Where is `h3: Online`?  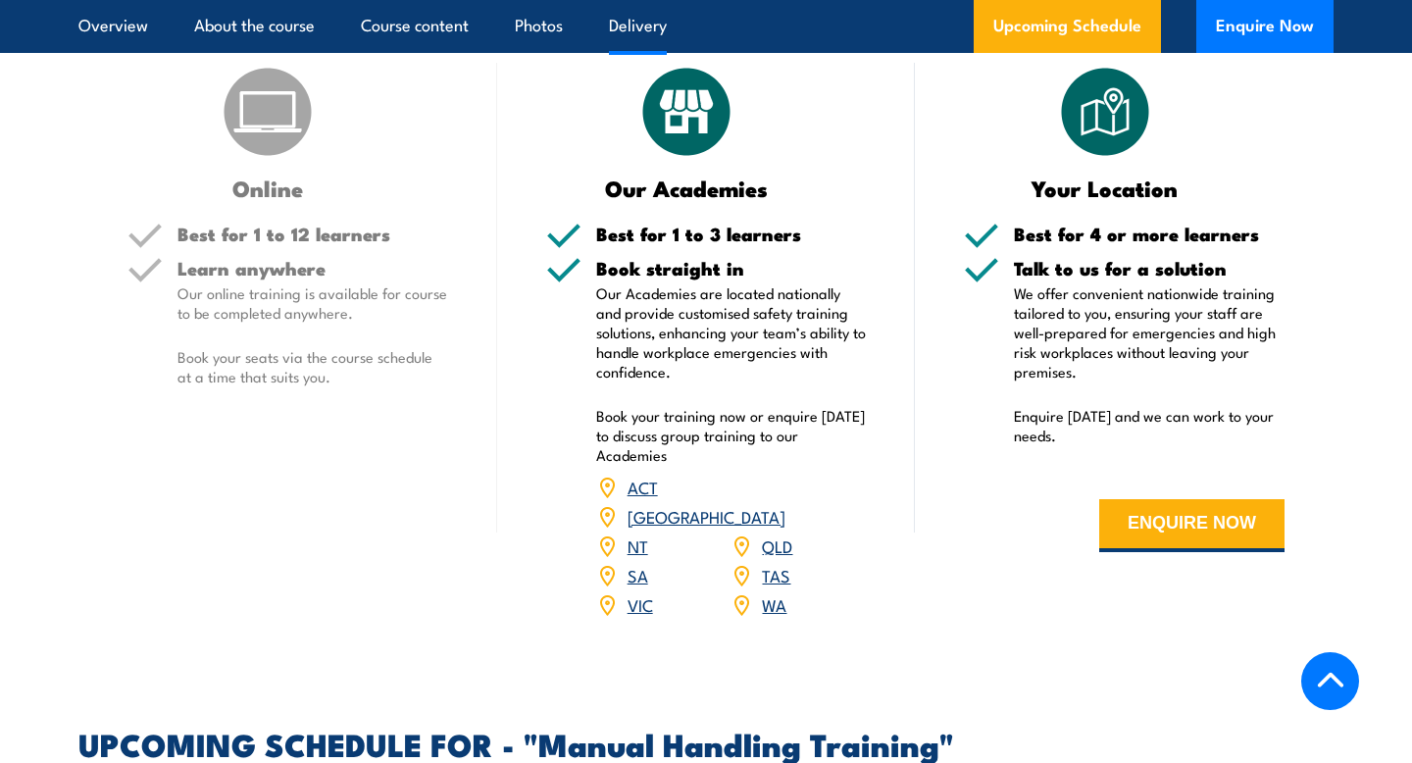
h3: Online is located at coordinates (268, 187).